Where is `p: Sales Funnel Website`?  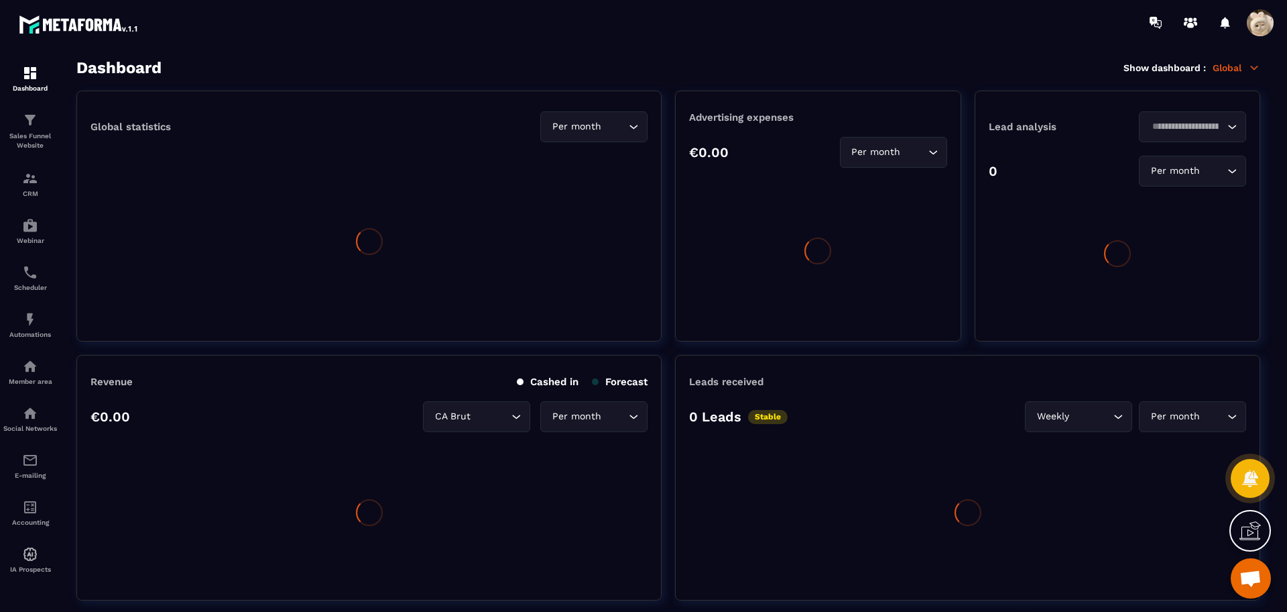
p: Sales Funnel Website is located at coordinates (30, 141).